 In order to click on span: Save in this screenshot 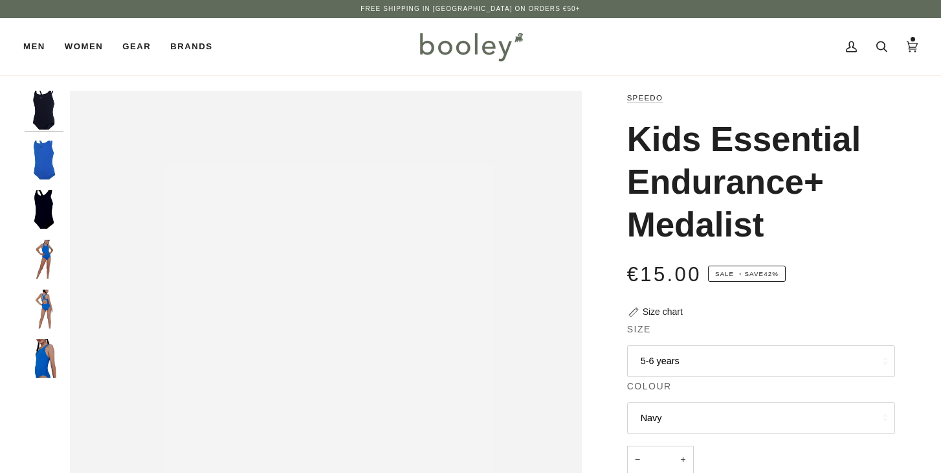, I will do `click(747, 274)`.